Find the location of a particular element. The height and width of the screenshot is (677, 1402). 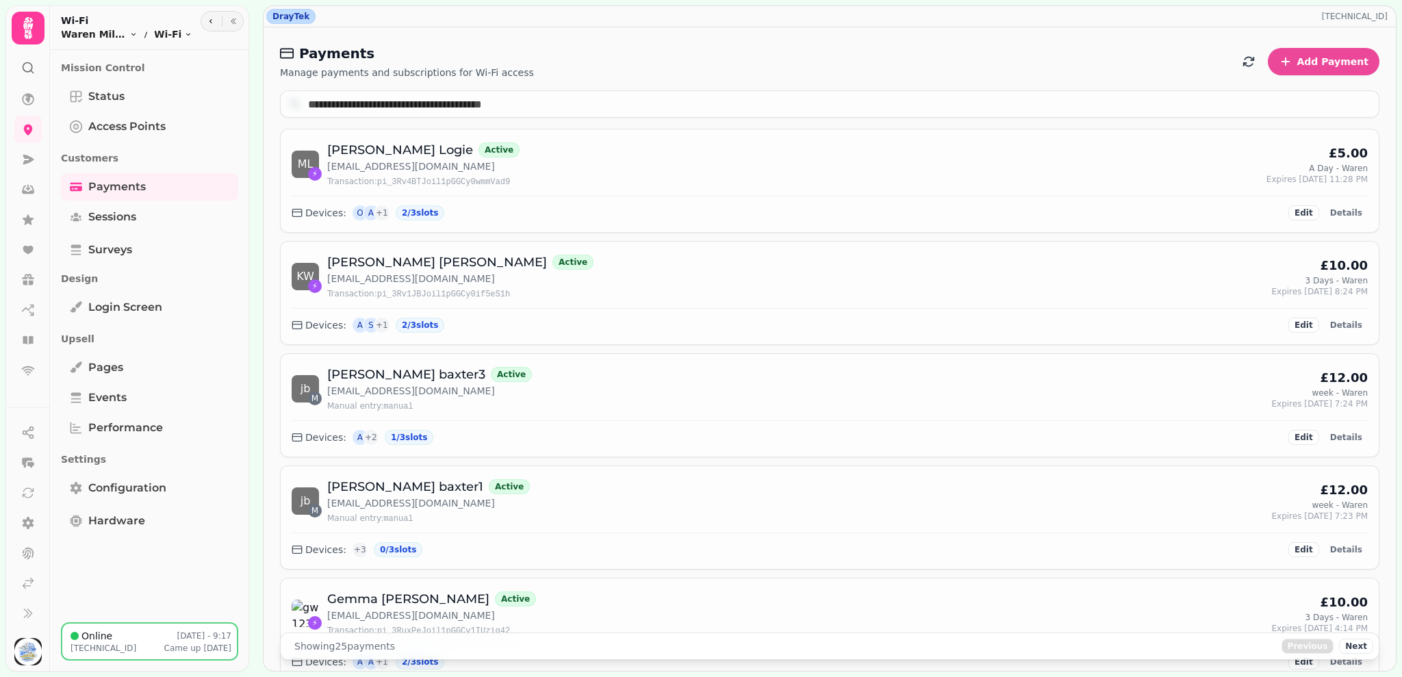

img: User avatar is located at coordinates (28, 652).